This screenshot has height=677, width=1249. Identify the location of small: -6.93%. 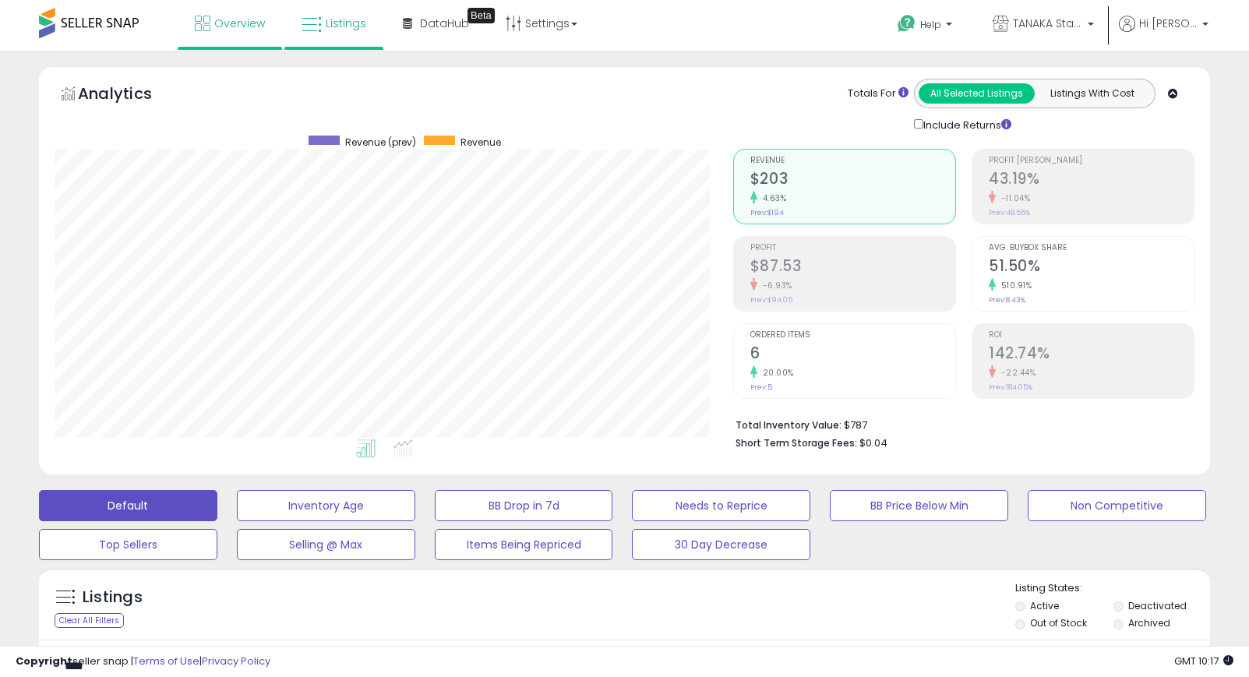
(774, 285).